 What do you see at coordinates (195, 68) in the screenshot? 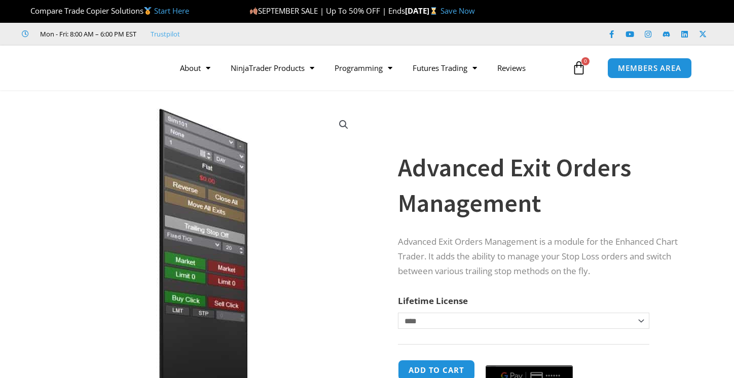
I see `a: About` at bounding box center [195, 68].